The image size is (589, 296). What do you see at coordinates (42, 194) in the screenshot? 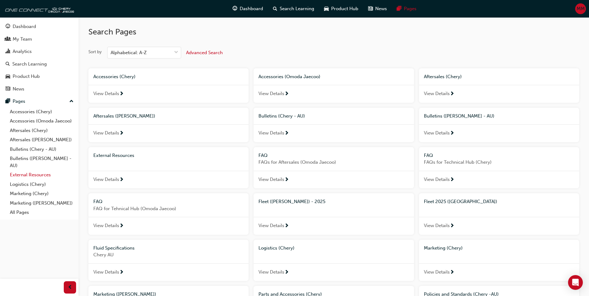
I see `a: Marketing (Chery)` at bounding box center [42, 194].